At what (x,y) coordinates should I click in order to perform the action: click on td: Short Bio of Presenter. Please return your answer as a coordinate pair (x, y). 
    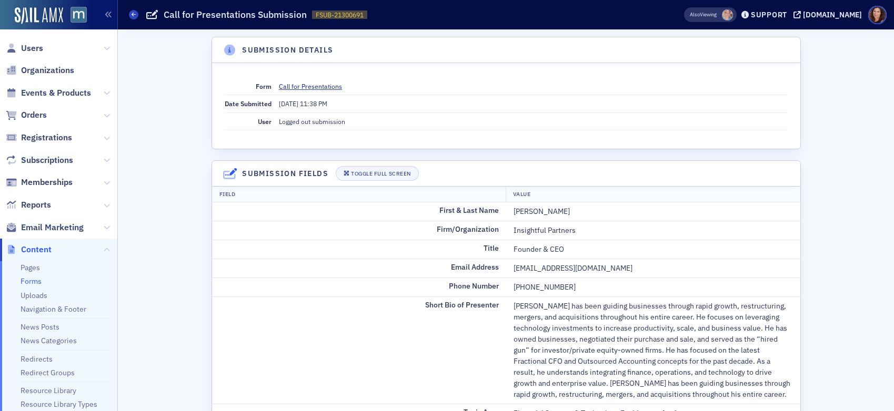
    Looking at the image, I should click on (359, 350).